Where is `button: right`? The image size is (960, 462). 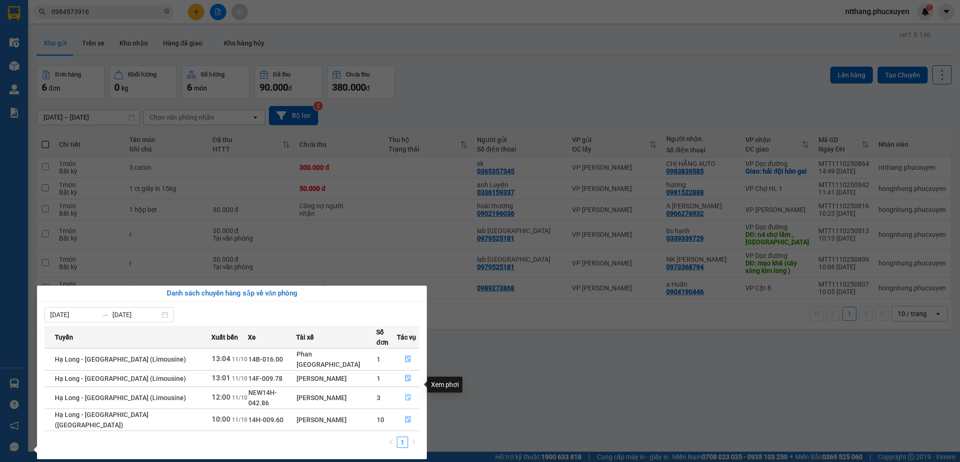 button: right is located at coordinates (414, 442).